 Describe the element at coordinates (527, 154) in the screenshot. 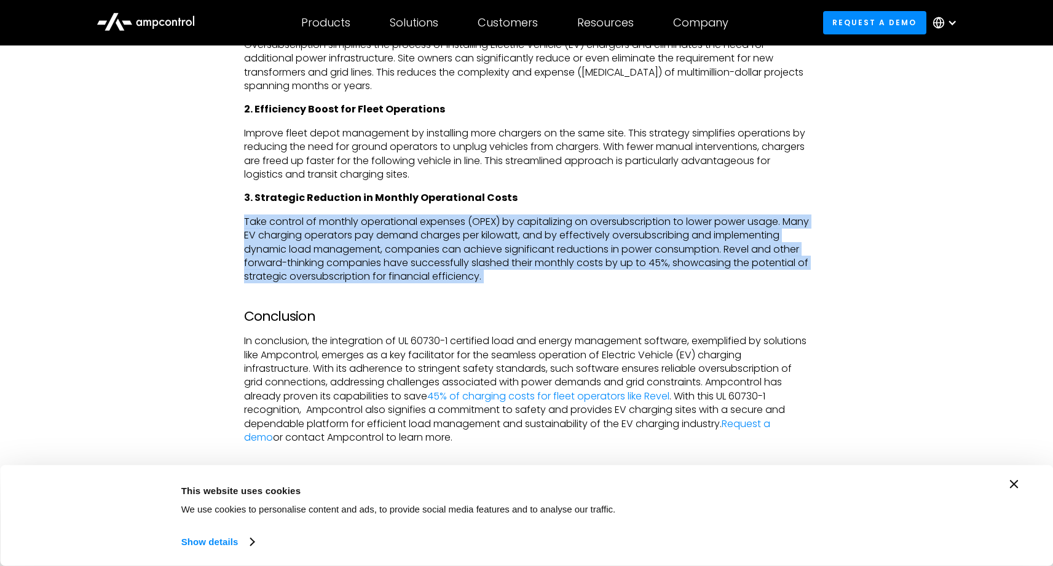

I see `p: Improve fleet depot management by installing more chargers on the same site. This strategy simpli...` at that location.